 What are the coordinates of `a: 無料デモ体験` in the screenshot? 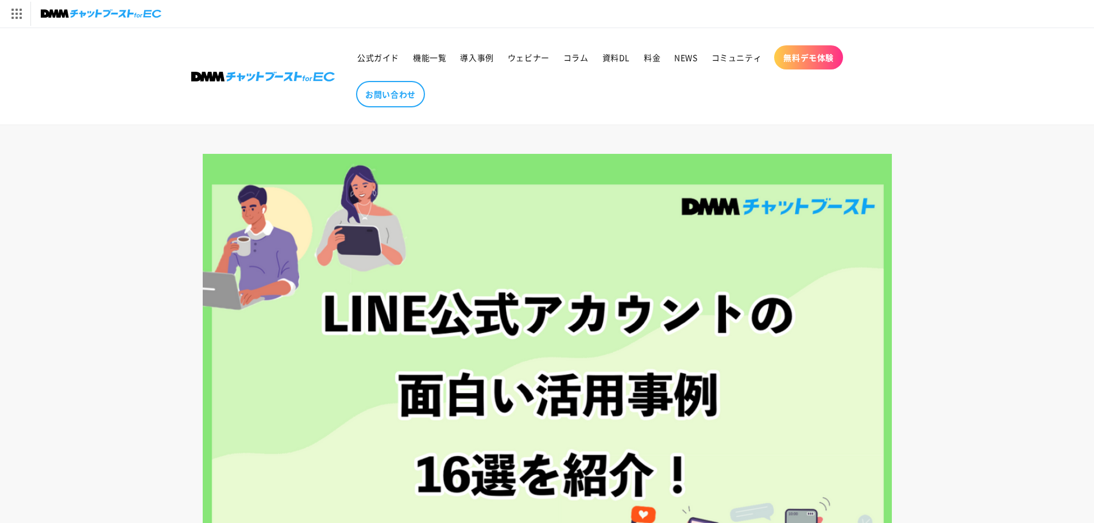 It's located at (809, 57).